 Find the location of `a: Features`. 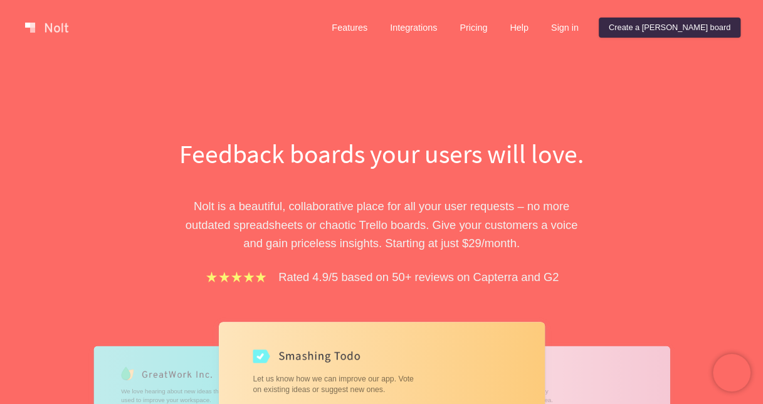

a: Features is located at coordinates (349, 28).